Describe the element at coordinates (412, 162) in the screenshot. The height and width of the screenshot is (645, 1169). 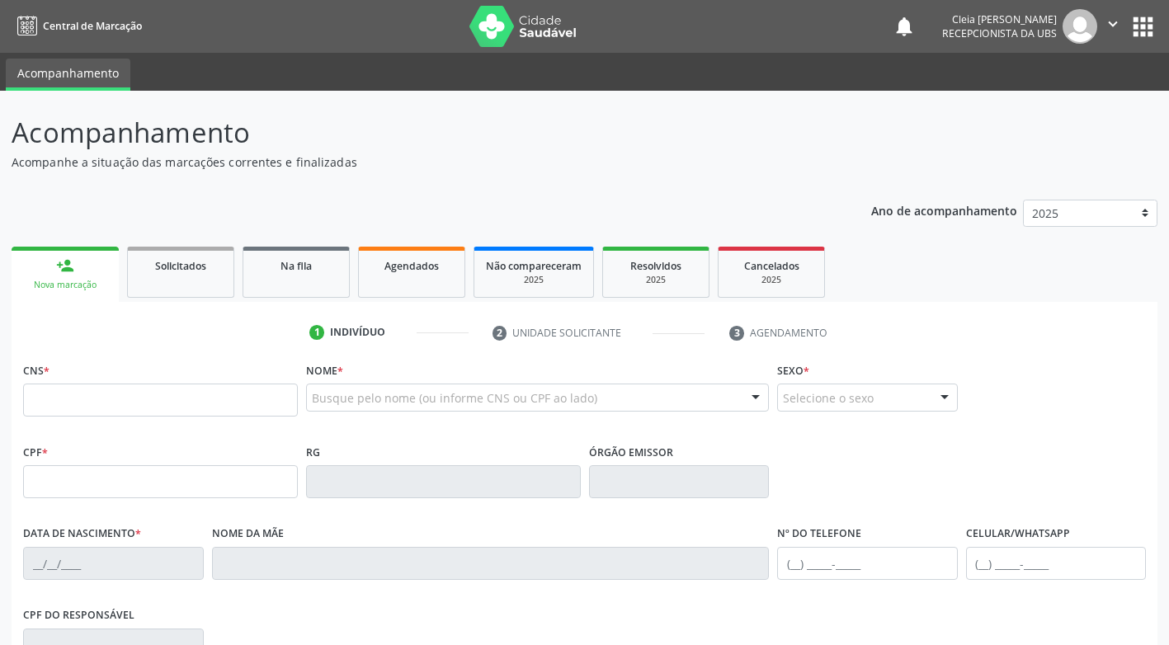
I see `p: Acompanhe a situação das marcações correntes e finalizadas` at that location.